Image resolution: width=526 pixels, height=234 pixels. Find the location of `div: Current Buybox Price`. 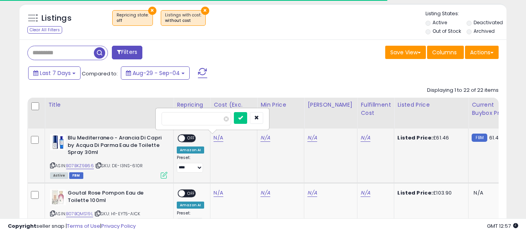

div: Current Buybox Price is located at coordinates (492, 109).